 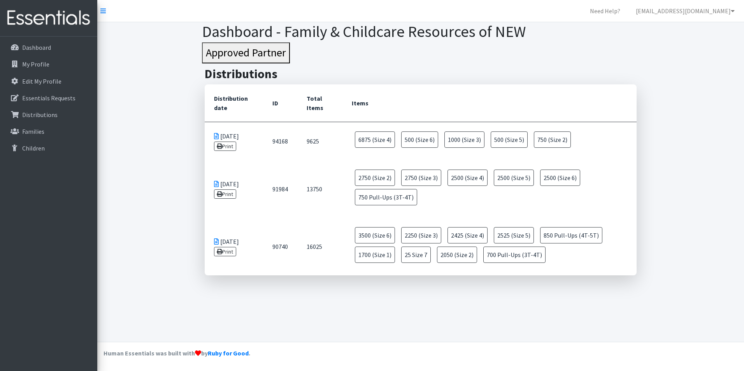 What do you see at coordinates (374, 140) in the screenshot?
I see `span: 6875 (Size 4)` at bounding box center [374, 140].